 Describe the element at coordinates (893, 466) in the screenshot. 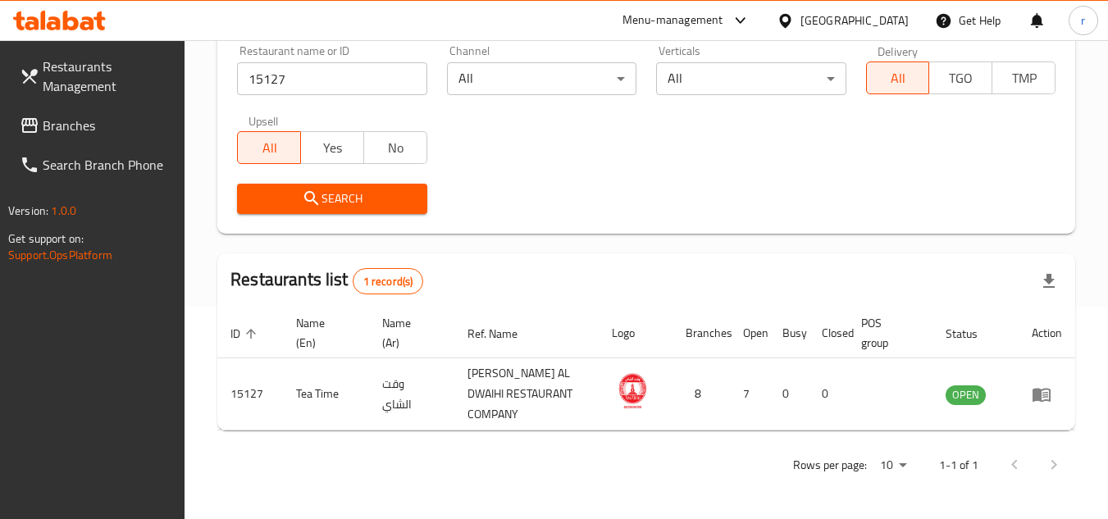

I see `div: Rows per page:` at that location.